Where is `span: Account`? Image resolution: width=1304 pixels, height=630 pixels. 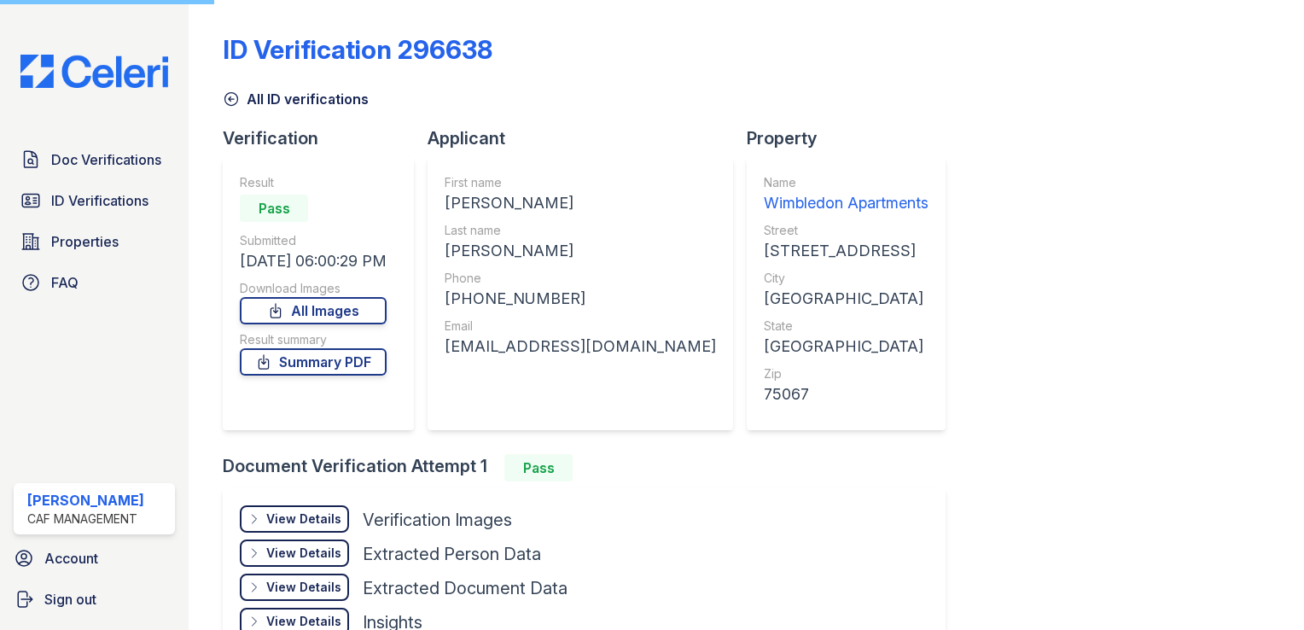 span: Account is located at coordinates (71, 558).